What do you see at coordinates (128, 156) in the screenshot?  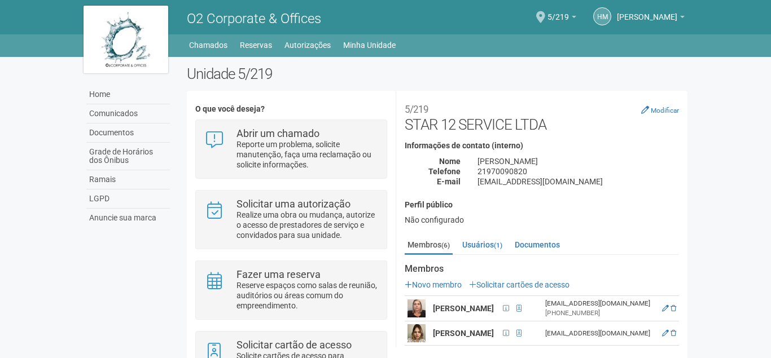 I see `a: Grade de Horários dos Ônibus` at bounding box center [128, 156].